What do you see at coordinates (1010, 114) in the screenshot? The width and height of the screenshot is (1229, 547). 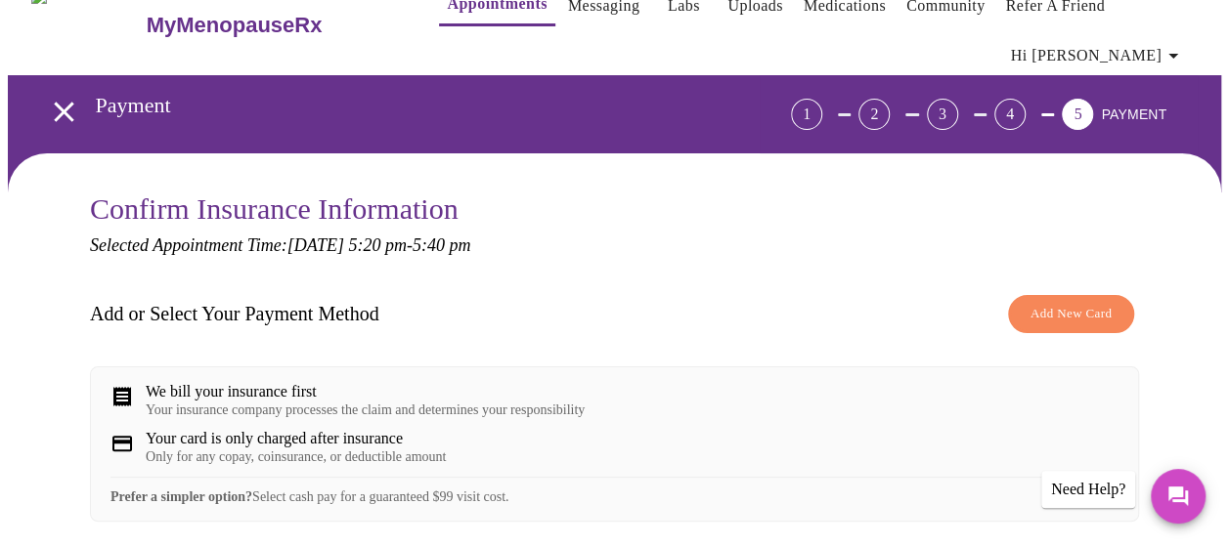 I see `div: 4` at bounding box center [1010, 114].